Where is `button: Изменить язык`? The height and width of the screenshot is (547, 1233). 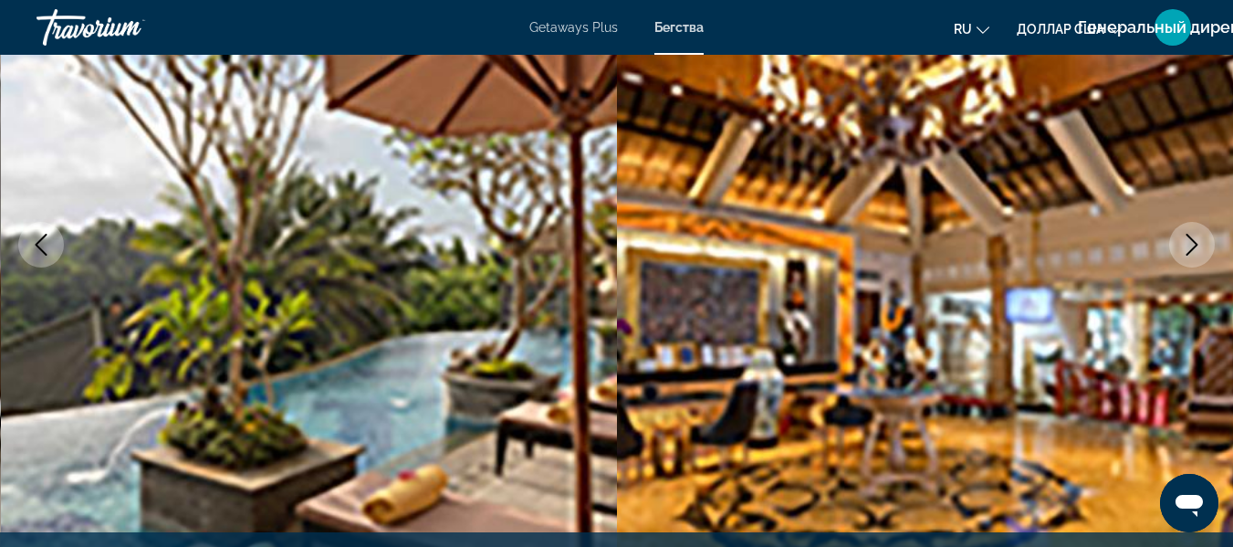 button: Изменить язык is located at coordinates (971, 28).